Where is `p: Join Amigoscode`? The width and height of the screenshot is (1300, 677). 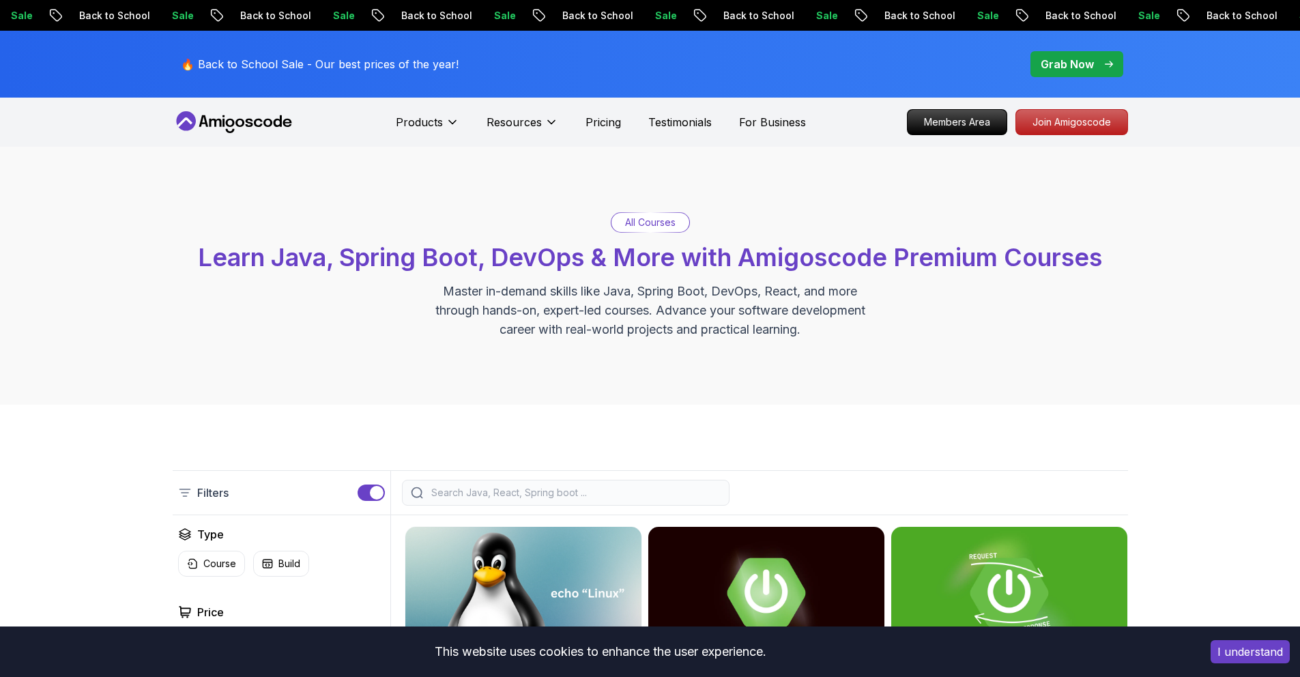
p: Join Amigoscode is located at coordinates (1071, 122).